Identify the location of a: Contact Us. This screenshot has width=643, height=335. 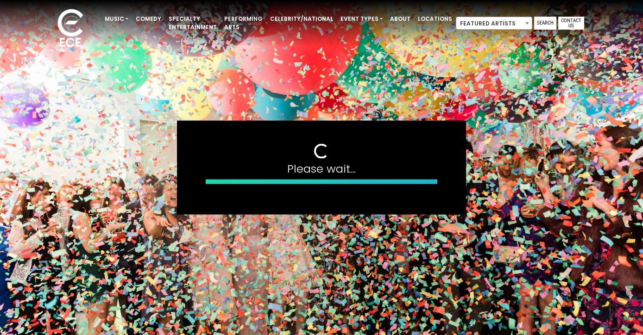
(571, 23).